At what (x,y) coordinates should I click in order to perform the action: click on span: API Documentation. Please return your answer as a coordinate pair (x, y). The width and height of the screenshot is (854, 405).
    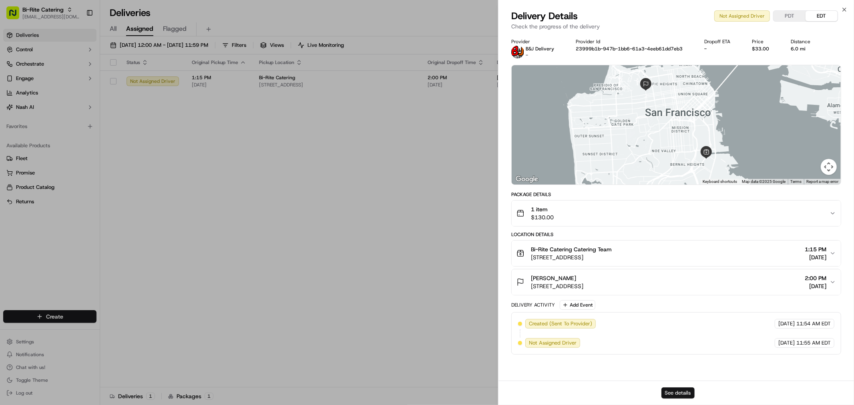
    Looking at the image, I should click on (102, 120).